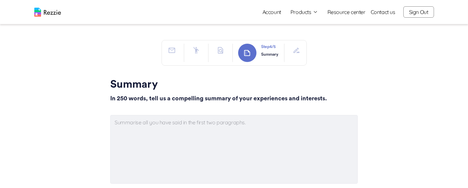 Image resolution: width=468 pixels, height=188 pixels. I want to click on p: In 250 words, tell us a compelling summary of your experiences and interests., so click(234, 98).